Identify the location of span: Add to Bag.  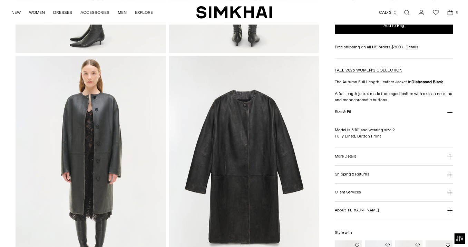
(393, 26).